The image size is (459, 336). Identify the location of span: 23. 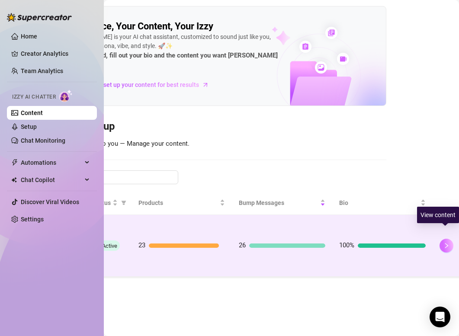
(142, 245).